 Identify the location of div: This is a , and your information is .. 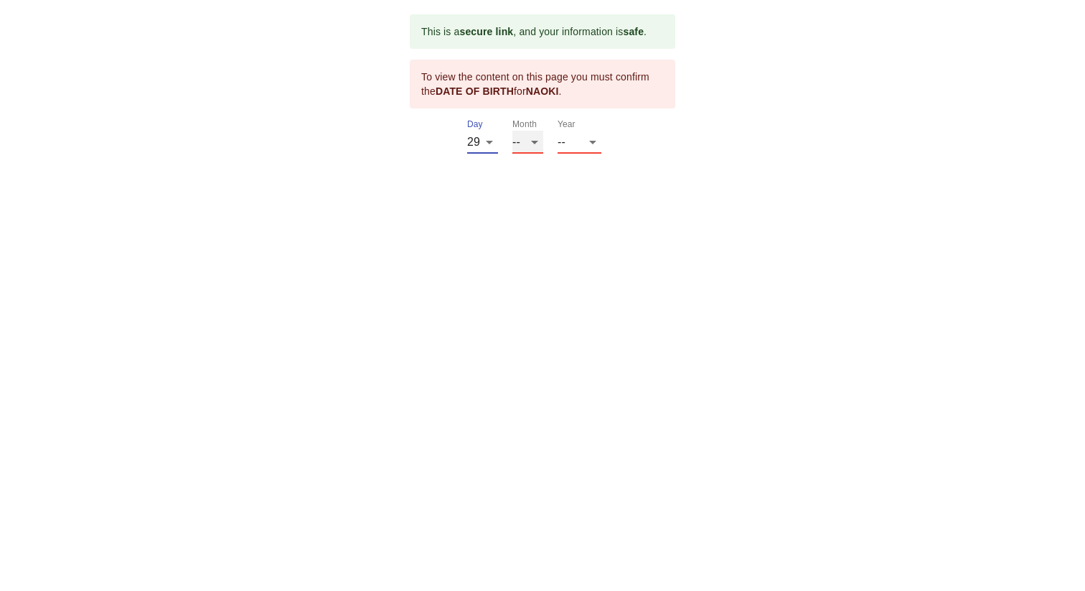
(534, 32).